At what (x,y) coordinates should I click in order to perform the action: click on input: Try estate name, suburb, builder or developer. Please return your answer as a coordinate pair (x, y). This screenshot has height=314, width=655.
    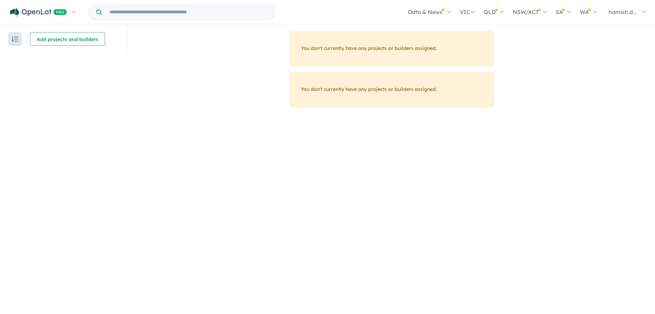
    Looking at the image, I should click on (188, 12).